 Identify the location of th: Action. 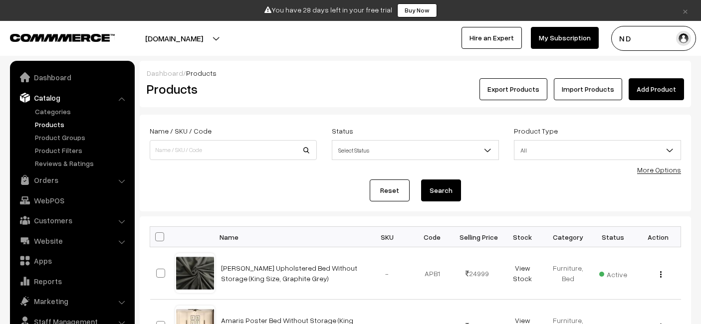
(658, 237).